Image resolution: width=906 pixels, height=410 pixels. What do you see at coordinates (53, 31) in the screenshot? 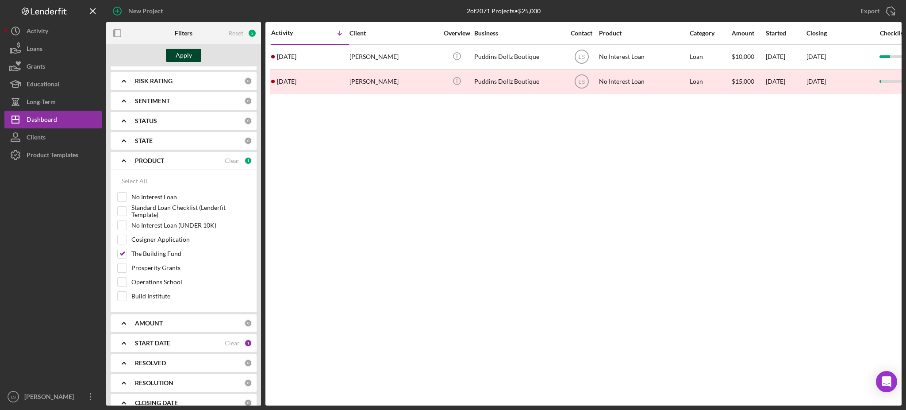
I see `button: Activity` at bounding box center [53, 31].